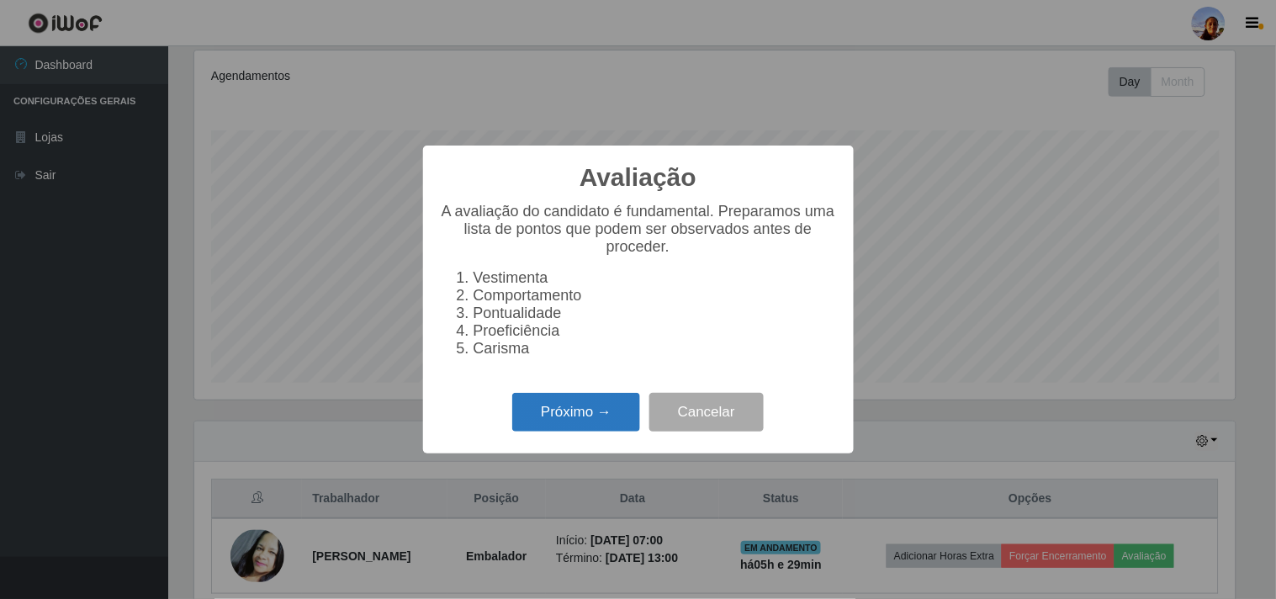  Describe the element at coordinates (655, 295) in the screenshot. I see `li: Comportamento` at that location.